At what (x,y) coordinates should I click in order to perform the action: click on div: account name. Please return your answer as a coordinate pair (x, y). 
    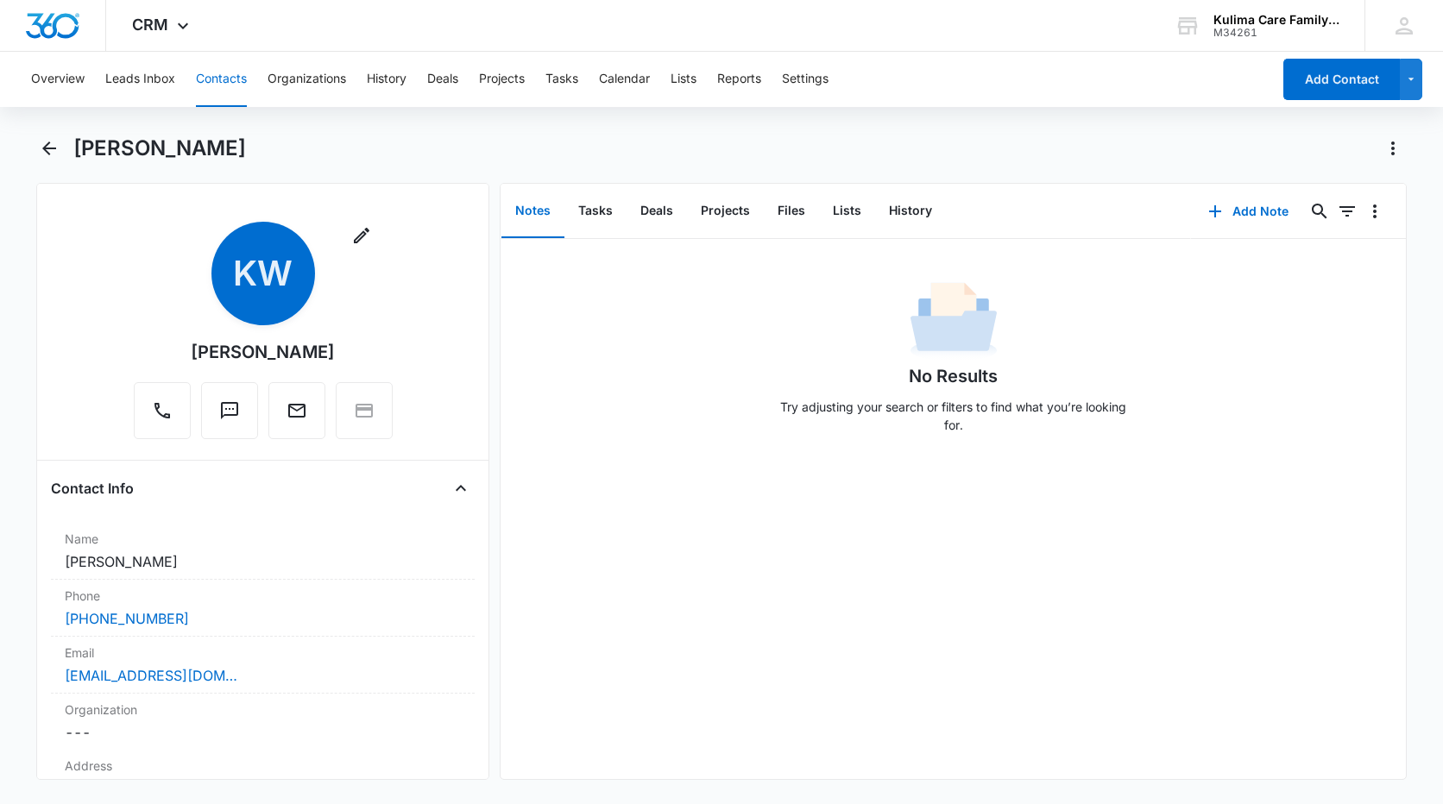
    Looking at the image, I should click on (1276, 20).